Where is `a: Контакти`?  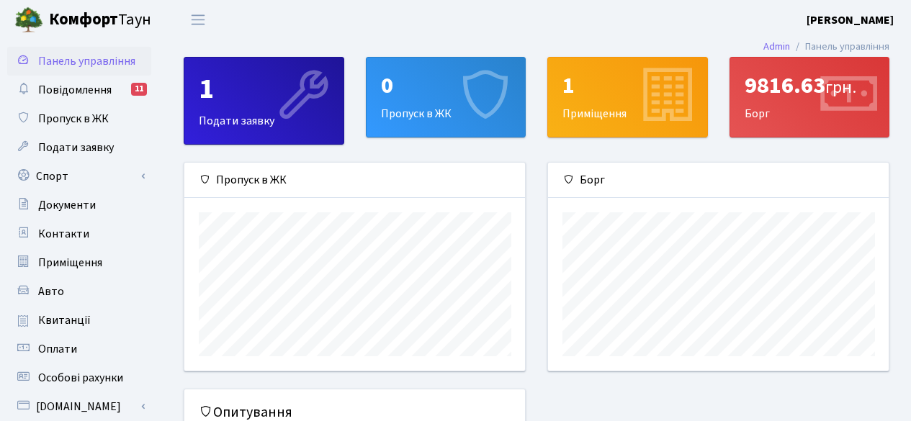 a: Контакти is located at coordinates (79, 234).